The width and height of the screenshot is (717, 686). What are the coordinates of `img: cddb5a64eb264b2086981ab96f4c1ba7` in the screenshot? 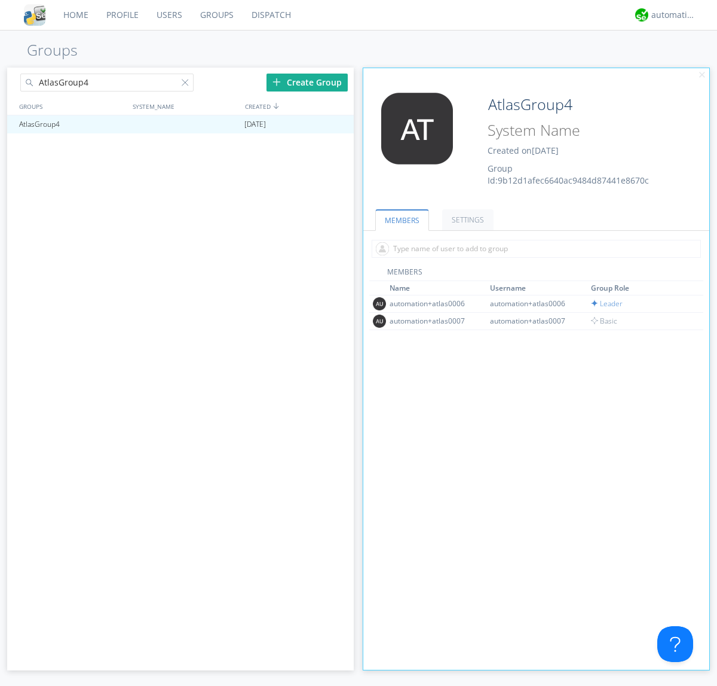 It's located at (35, 15).